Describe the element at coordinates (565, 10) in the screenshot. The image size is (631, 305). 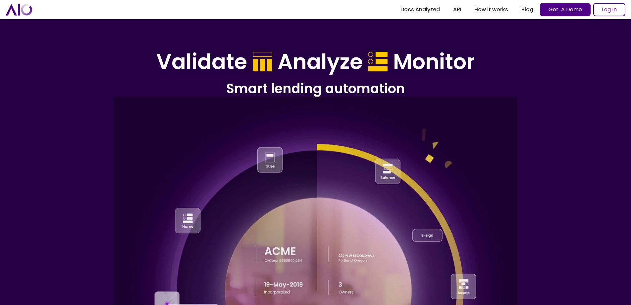
I see `a: Get A Demo` at that location.